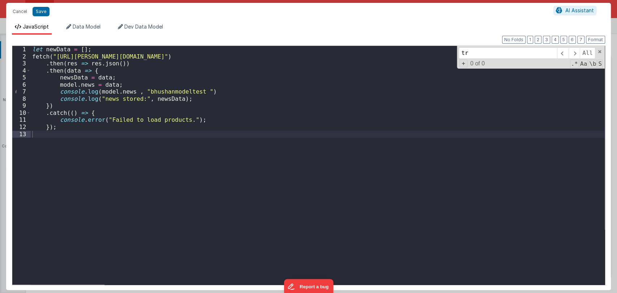 The width and height of the screenshot is (617, 293). Describe the element at coordinates (21, 113) in the screenshot. I see `div: 10` at that location.